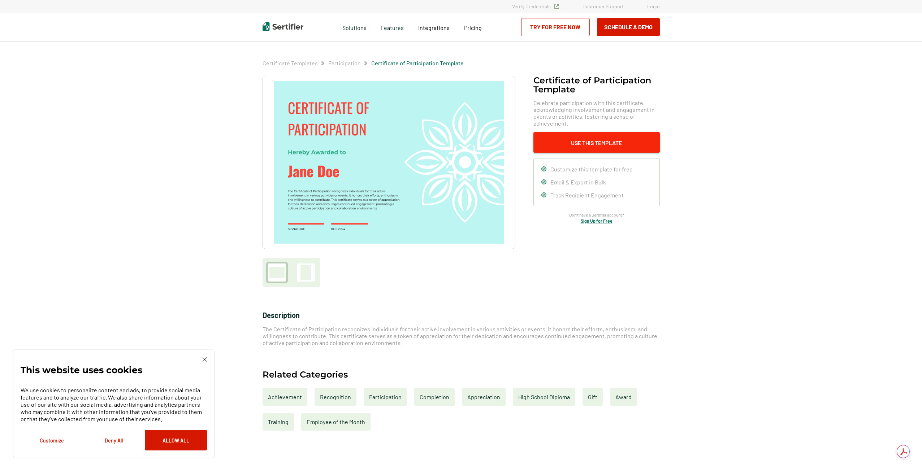 This screenshot has height=471, width=922. What do you see at coordinates (417, 63) in the screenshot?
I see `a: Certificate of Participation Template` at bounding box center [417, 63].